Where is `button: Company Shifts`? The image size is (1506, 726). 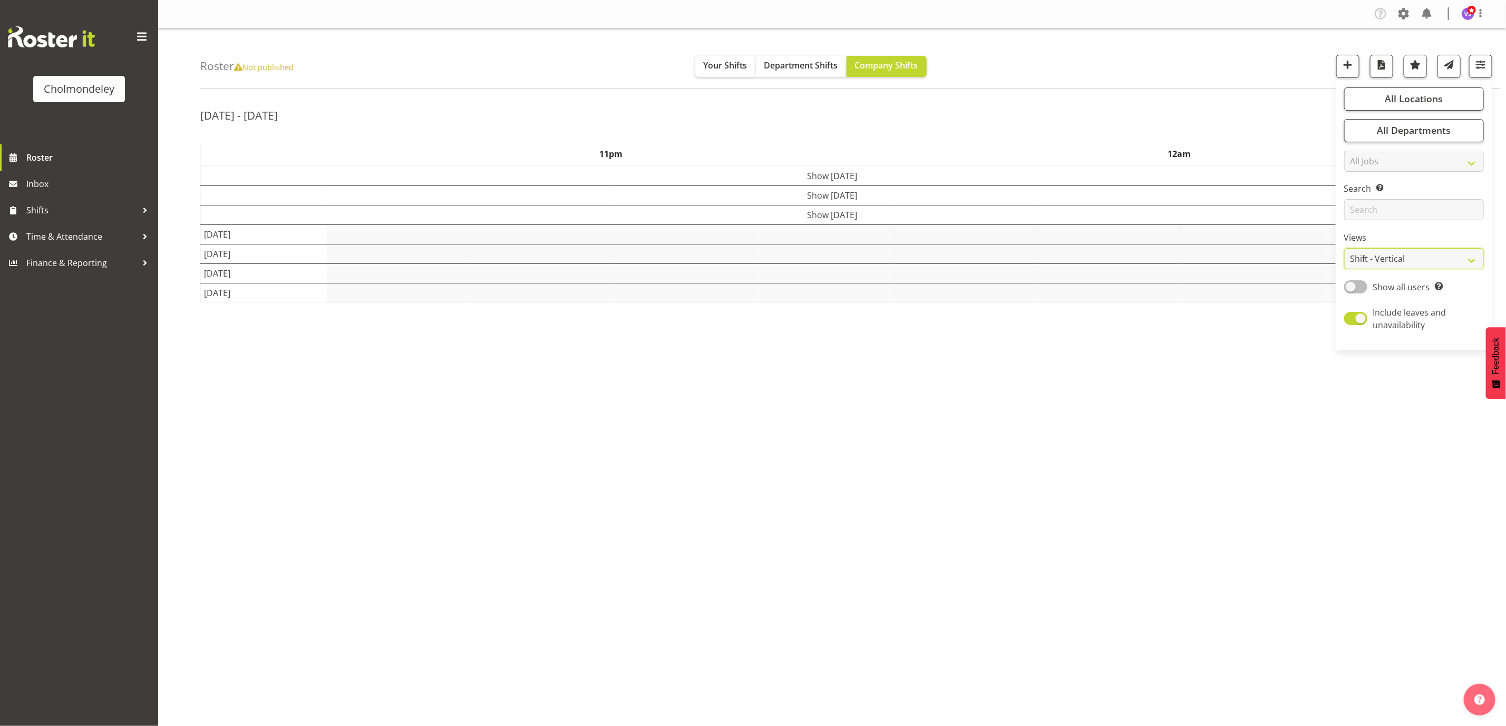 button: Company Shifts is located at coordinates (886, 66).